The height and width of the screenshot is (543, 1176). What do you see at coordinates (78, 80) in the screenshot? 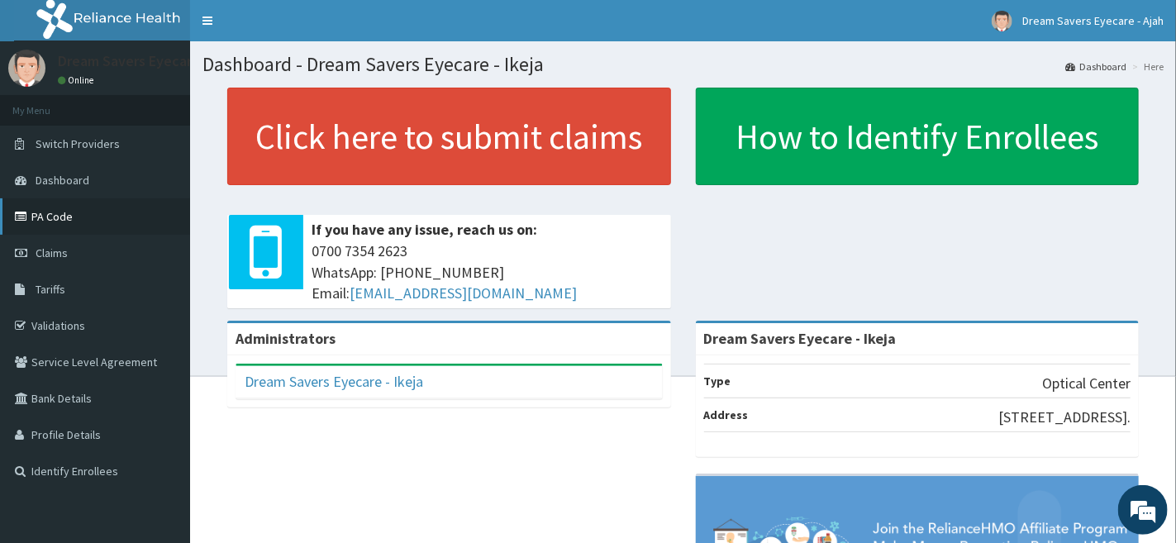
I see `a: Online` at bounding box center [78, 80].